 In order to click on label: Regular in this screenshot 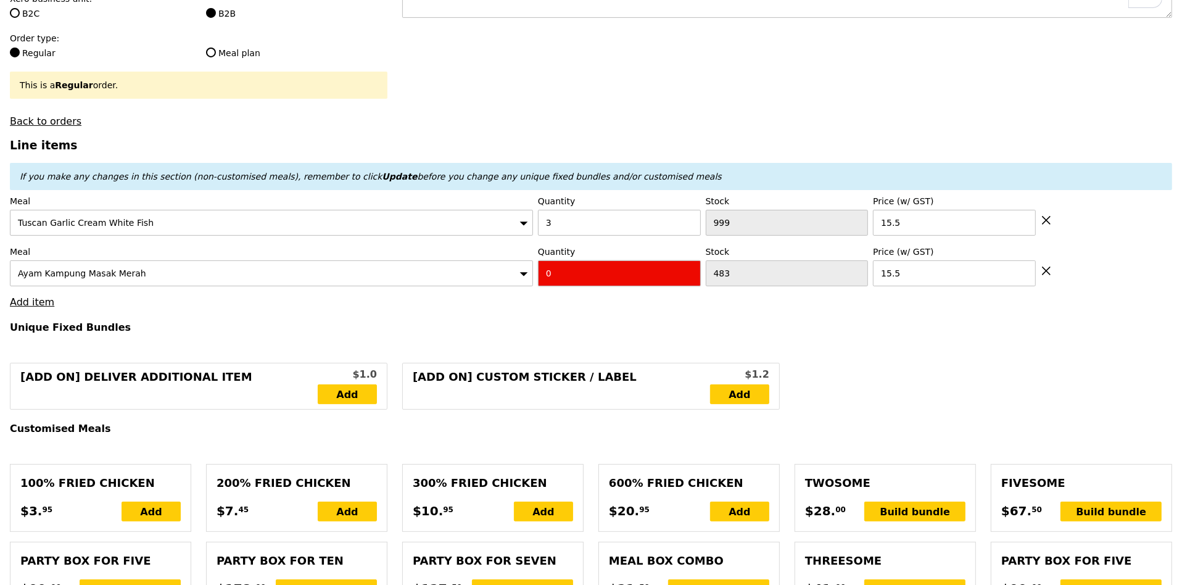, I will do `click(101, 53)`.